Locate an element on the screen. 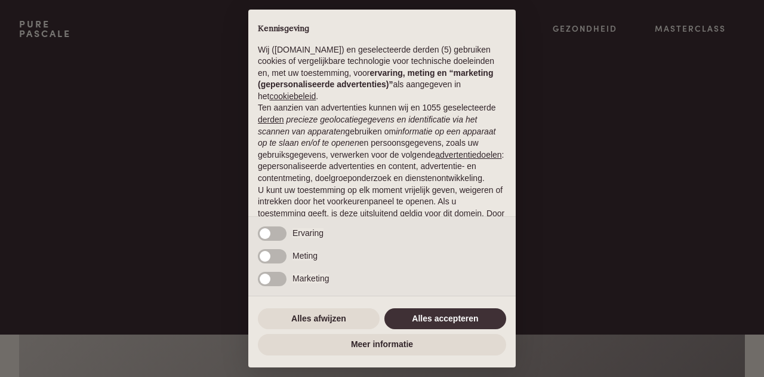  p: Ten aanzien van advertenties kunnen wij en 1055 geselecteerde gebruiken om en persoonsgegevens, z... is located at coordinates (382, 143).